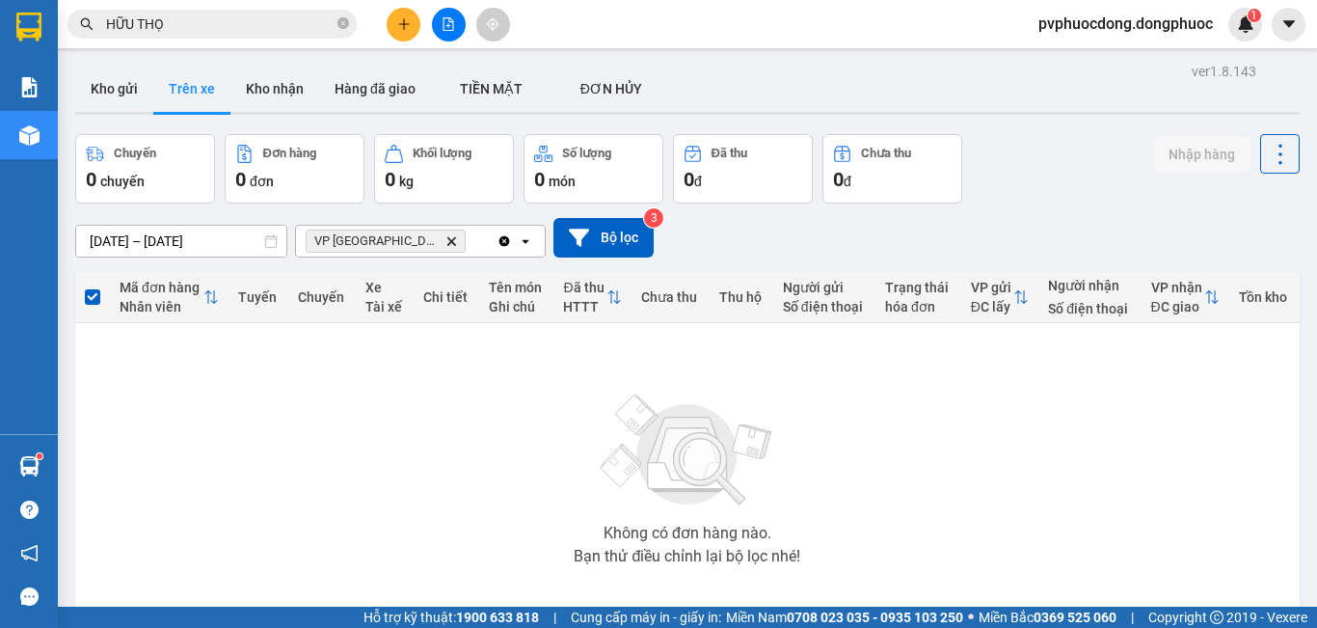 This screenshot has width=1317, height=628. I want to click on span: Miền Bắc, so click(1047, 617).